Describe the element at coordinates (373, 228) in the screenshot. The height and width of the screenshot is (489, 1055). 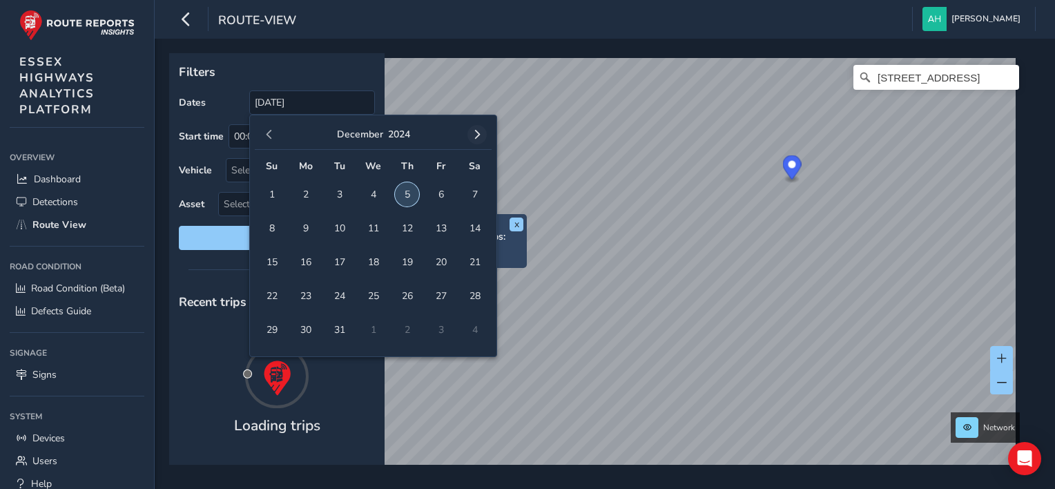
I see `span: 11` at that location.